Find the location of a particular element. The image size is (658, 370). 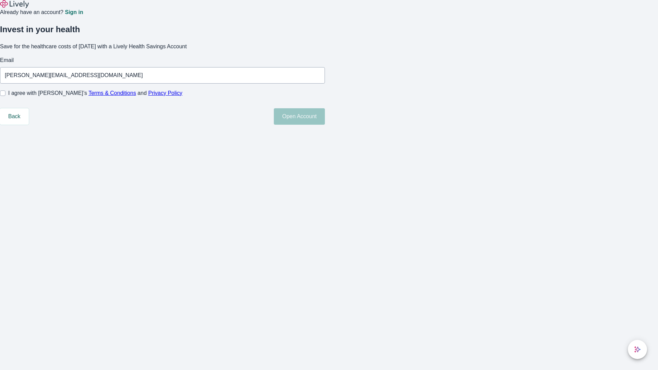

button: chat is located at coordinates (638, 350).